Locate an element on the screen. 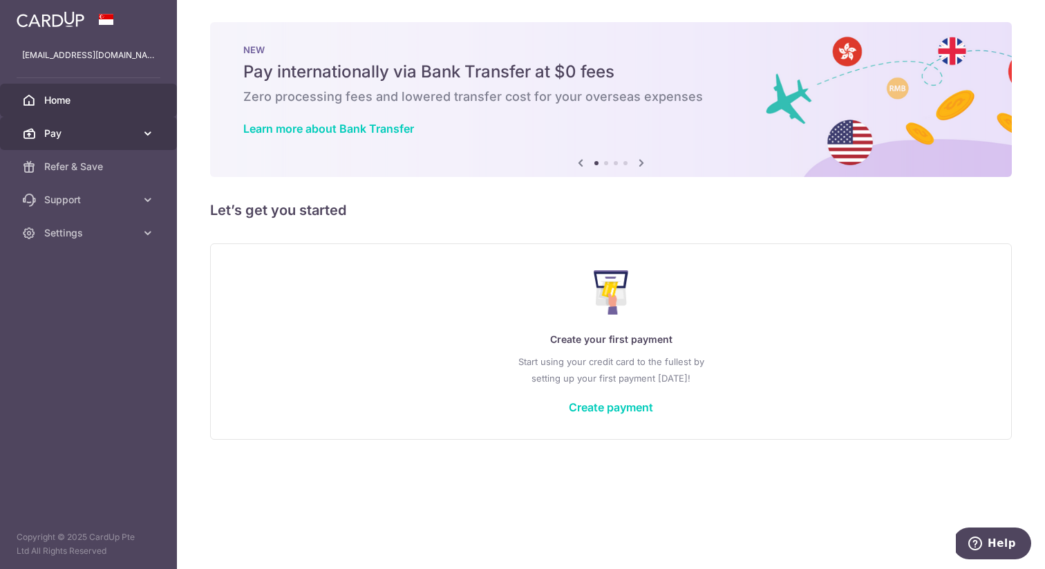  p: Create your first payment is located at coordinates (611, 339).